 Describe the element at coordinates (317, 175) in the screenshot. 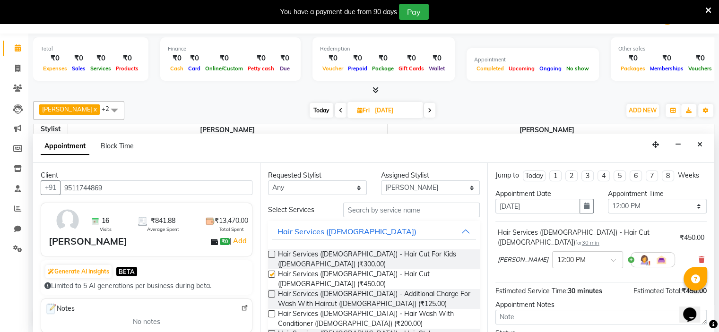

I see `div: Requested Stylist` at that location.